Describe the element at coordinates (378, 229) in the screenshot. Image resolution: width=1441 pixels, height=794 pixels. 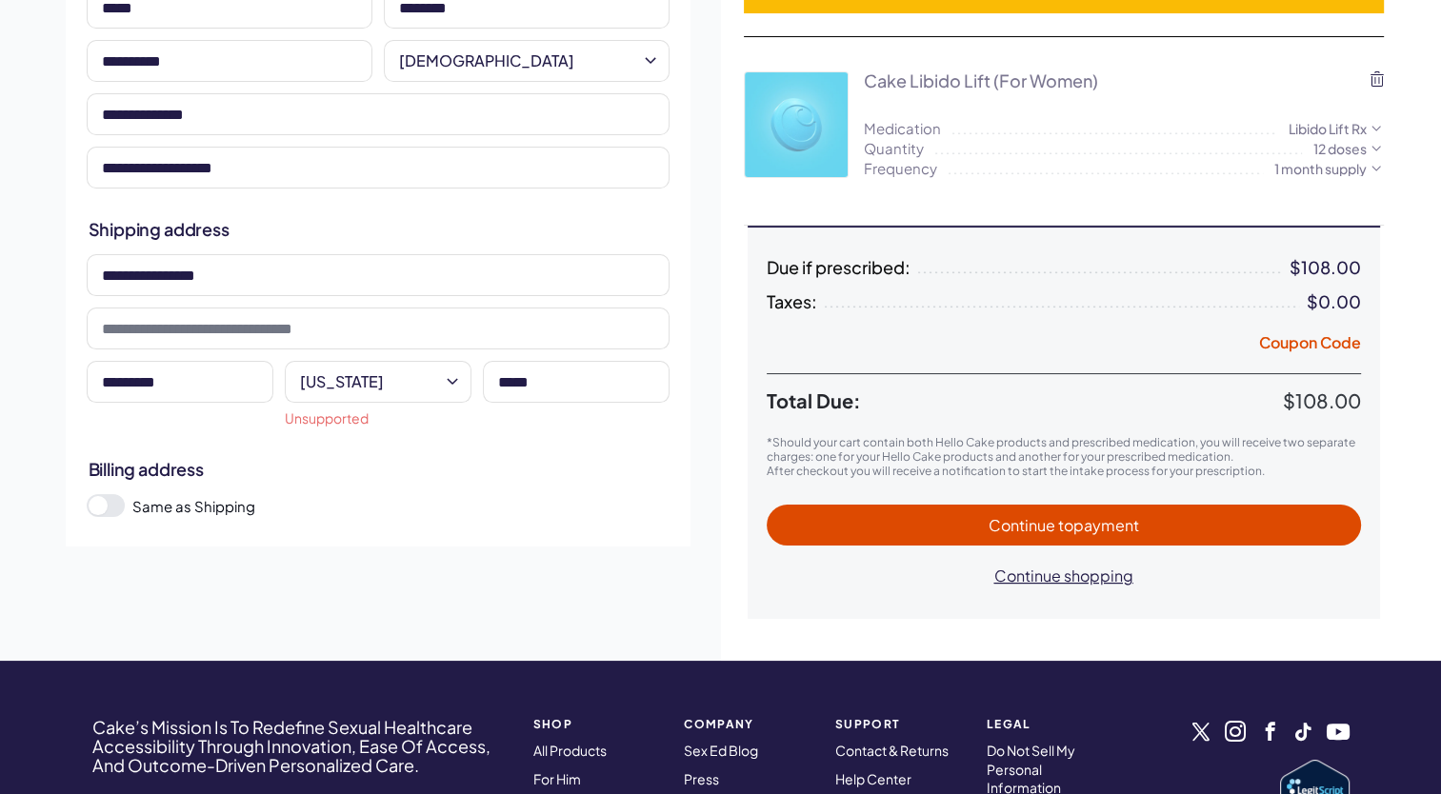
I see `h2: Shipping address` at that location.